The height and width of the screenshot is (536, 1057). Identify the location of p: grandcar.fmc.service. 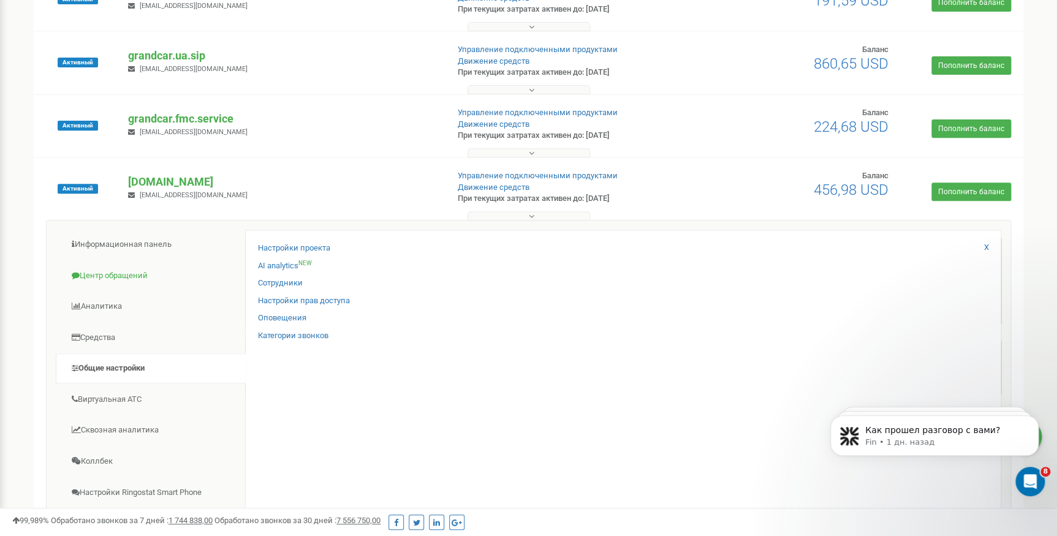
(282, 119).